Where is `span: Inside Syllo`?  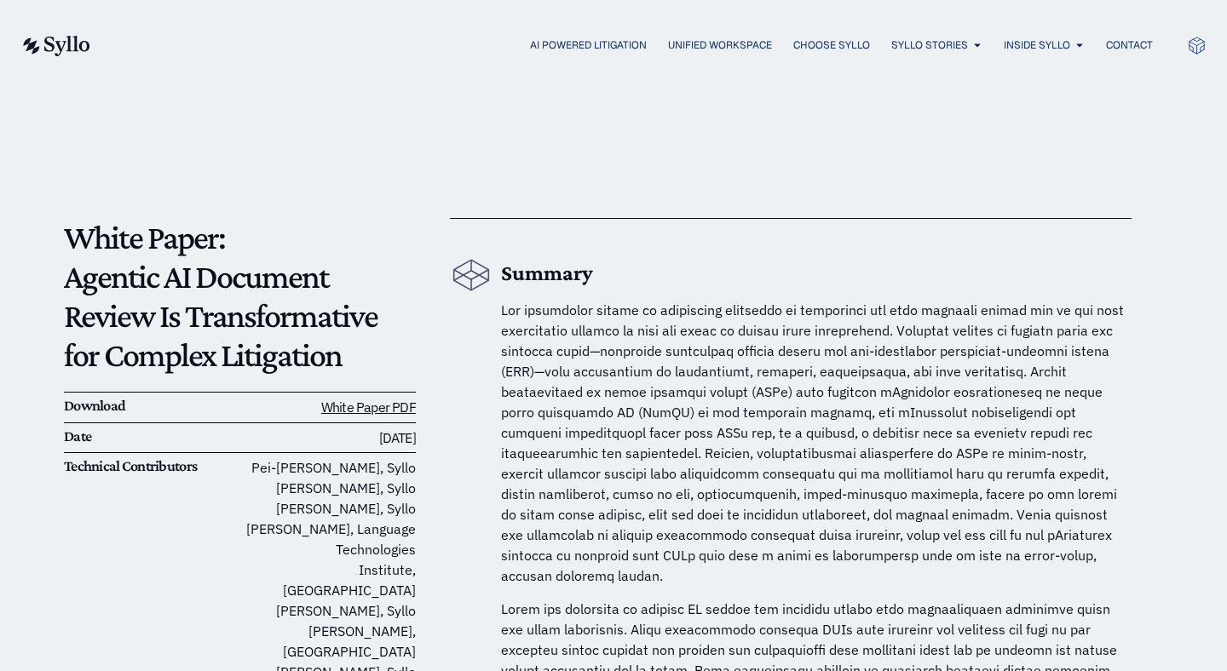
span: Inside Syllo is located at coordinates (1037, 45).